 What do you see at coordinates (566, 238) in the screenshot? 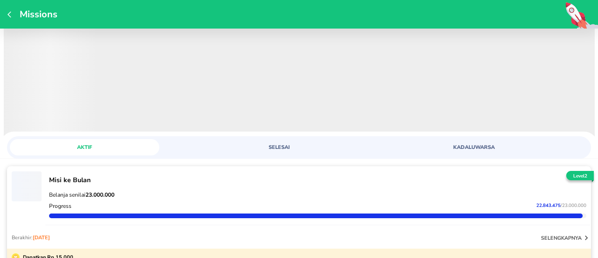
I see `button: selengkapnya` at bounding box center [566, 238].